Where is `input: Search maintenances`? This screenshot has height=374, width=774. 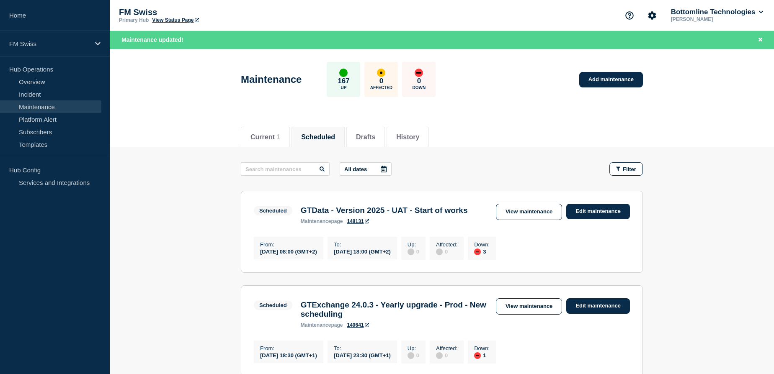 input: Search maintenances is located at coordinates (285, 169).